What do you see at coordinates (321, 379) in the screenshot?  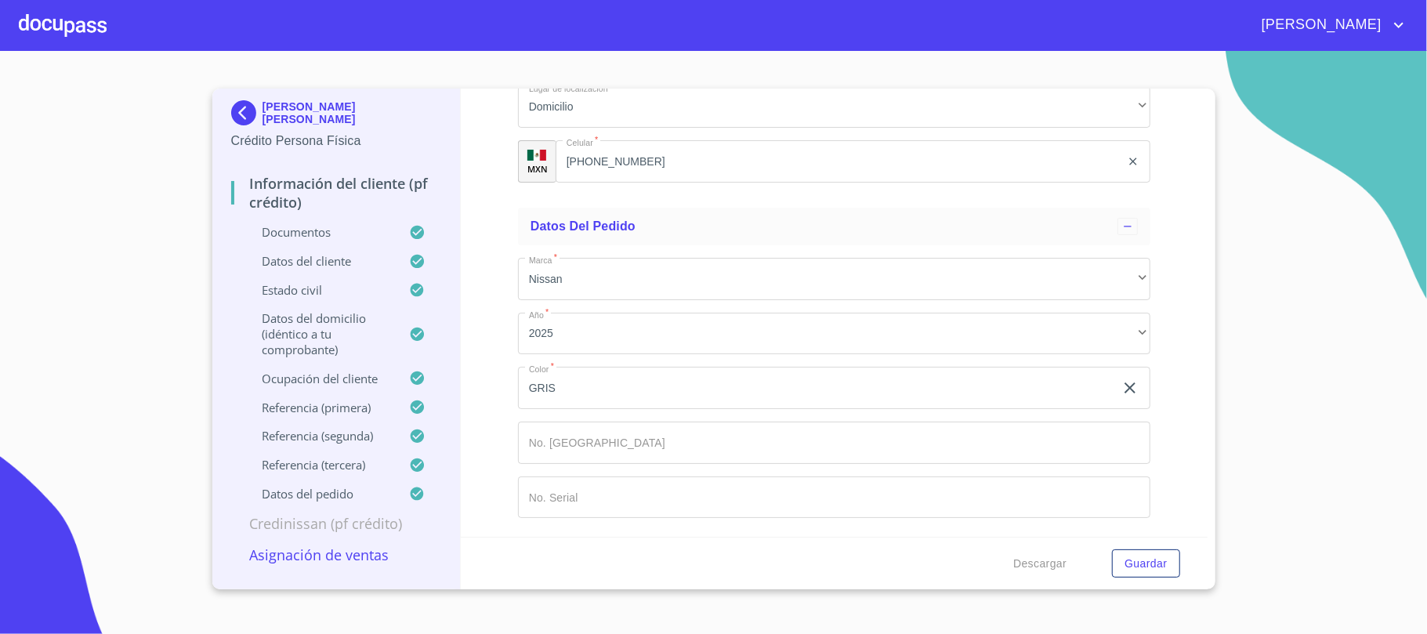 I see `p: Ocupación del Cliente` at bounding box center [321, 379].